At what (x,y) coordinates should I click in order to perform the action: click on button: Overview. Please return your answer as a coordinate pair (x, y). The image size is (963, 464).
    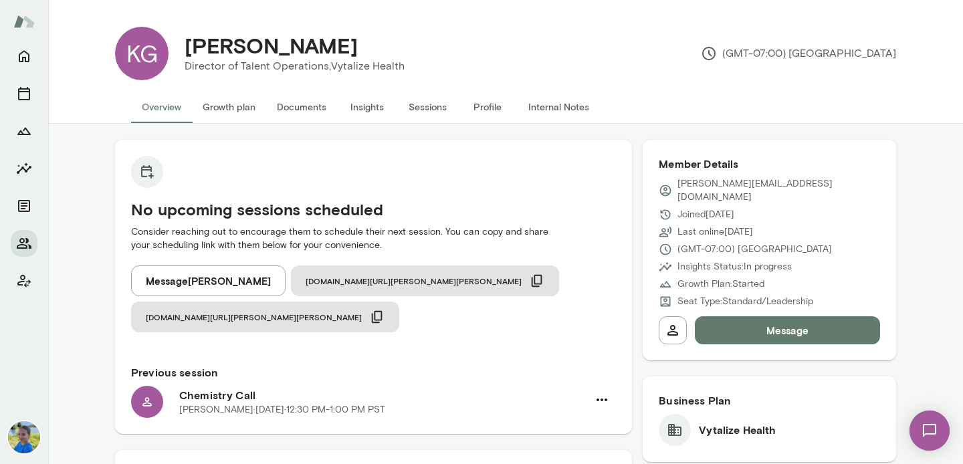
    Looking at the image, I should click on (161, 107).